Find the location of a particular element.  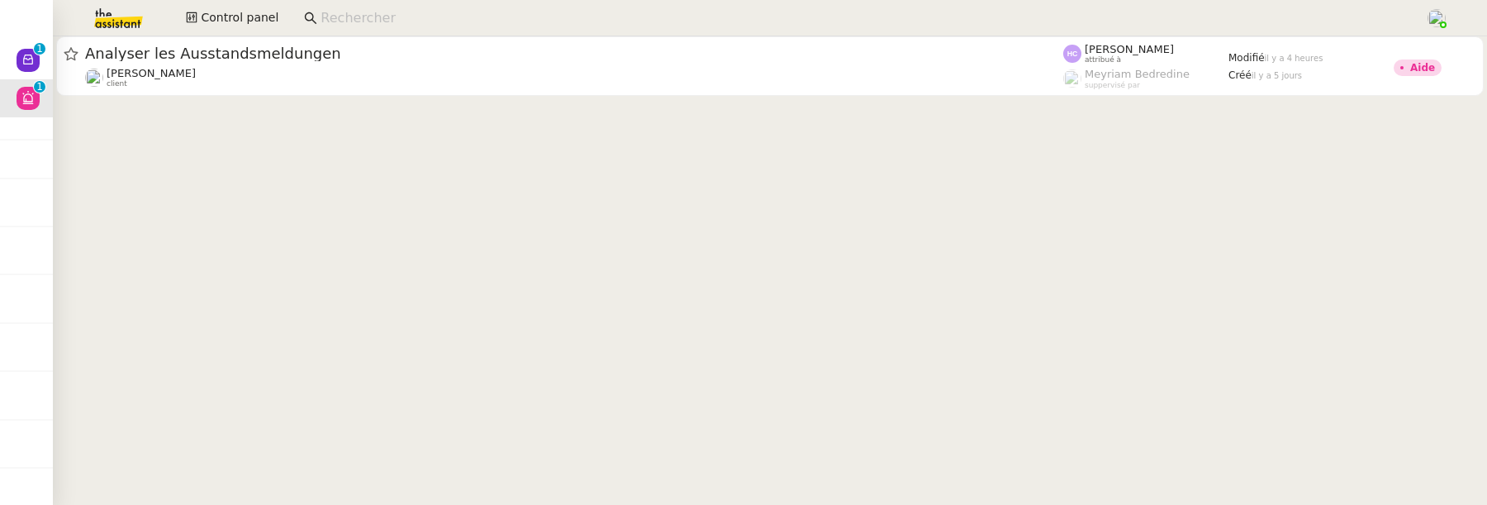

span: attribué à is located at coordinates (1103, 59).